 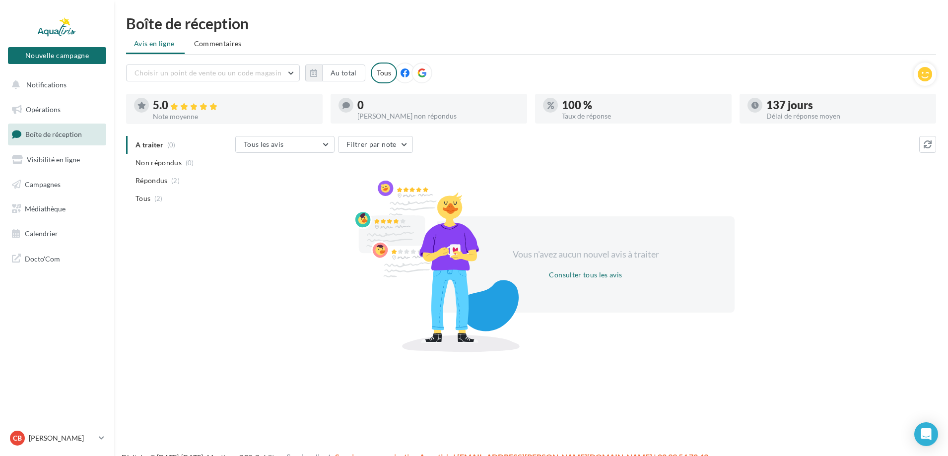 What do you see at coordinates (57, 160) in the screenshot?
I see `a: Visibilité en ligne` at bounding box center [57, 160].